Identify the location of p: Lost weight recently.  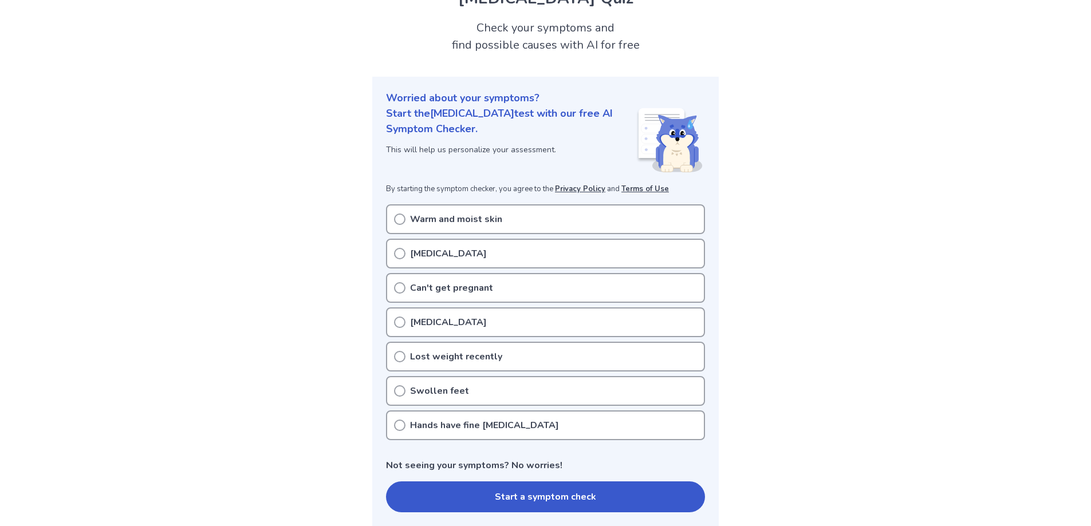
(456, 357).